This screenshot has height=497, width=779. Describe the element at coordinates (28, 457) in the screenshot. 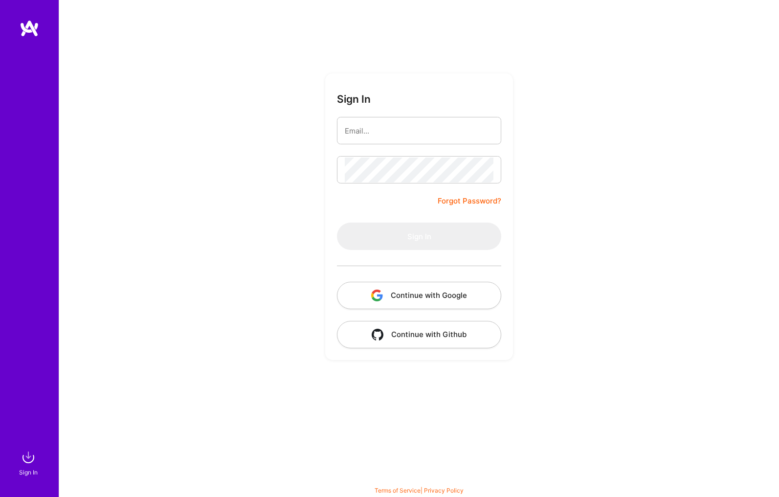

I see `img: sign in` at that location.